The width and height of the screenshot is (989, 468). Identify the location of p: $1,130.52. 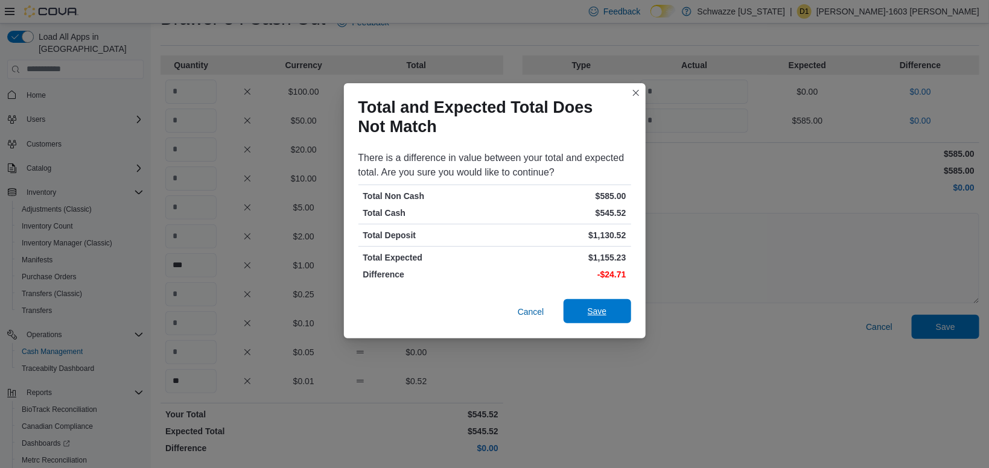
(562, 235).